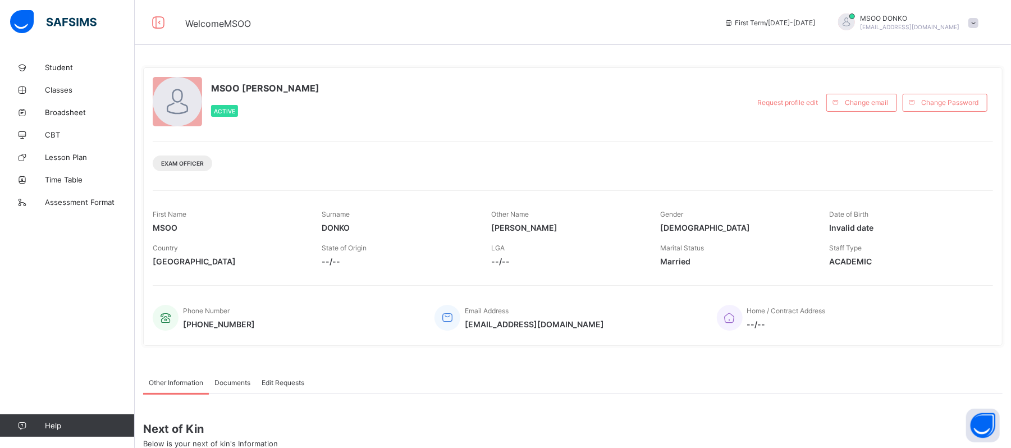 This screenshot has width=1011, height=448. Describe the element at coordinates (671, 214) in the screenshot. I see `span: Gender` at that location.